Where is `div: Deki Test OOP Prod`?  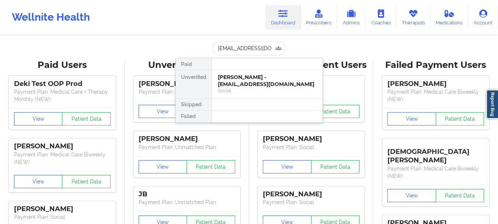
div: Deki Test OOP Prod is located at coordinates (62, 84).